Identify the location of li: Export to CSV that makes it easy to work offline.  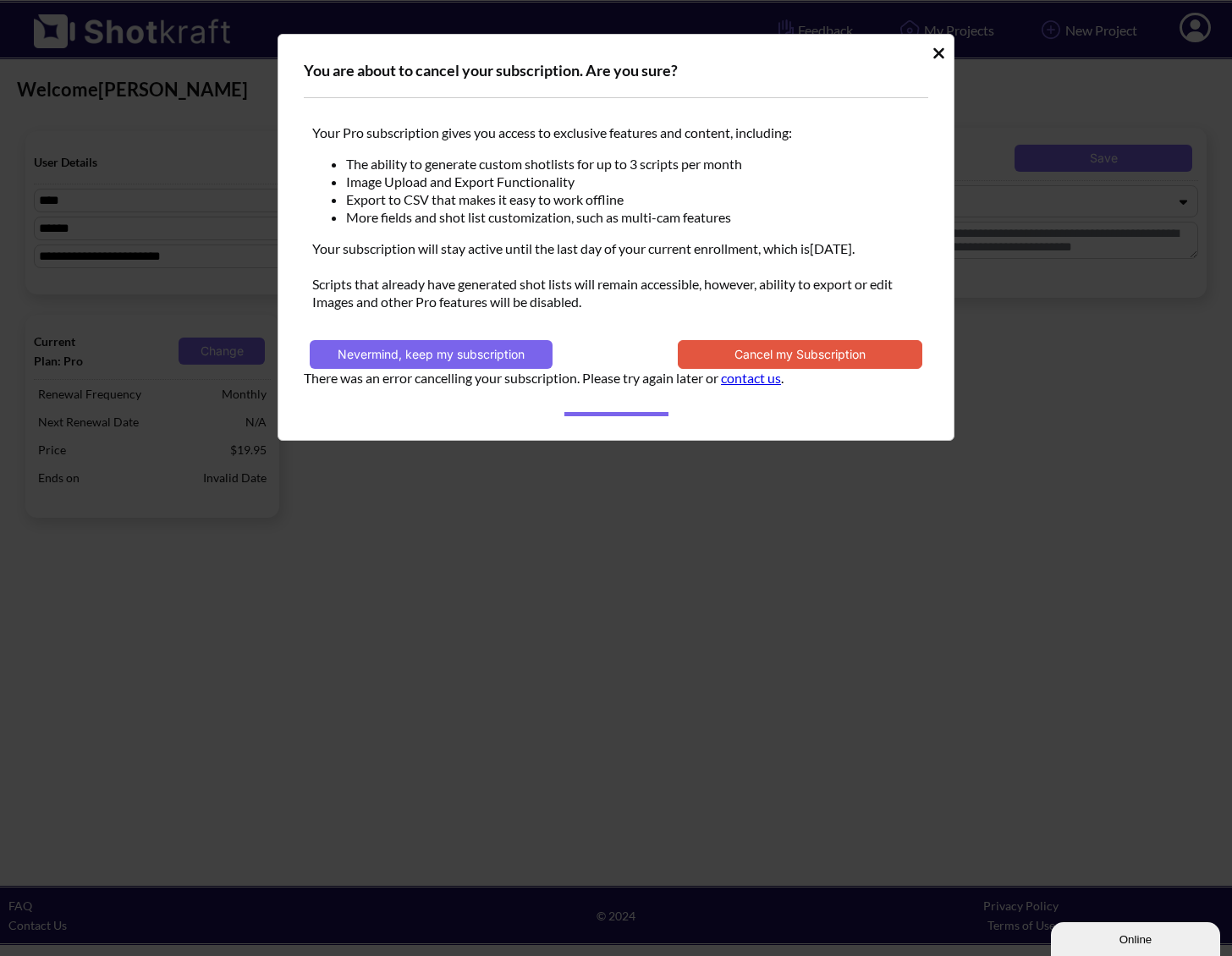
(633, 199).